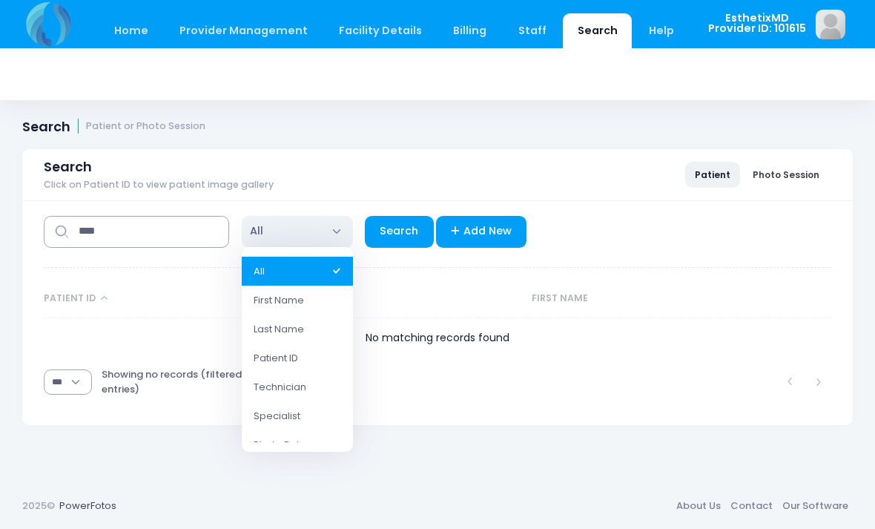 This screenshot has height=529, width=875. Describe the element at coordinates (113, 126) in the screenshot. I see `h1: Search` at that location.